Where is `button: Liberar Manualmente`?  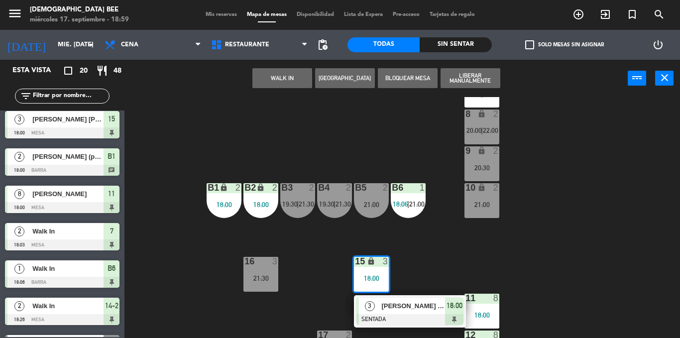 button: Liberar Manualmente is located at coordinates (471, 78).